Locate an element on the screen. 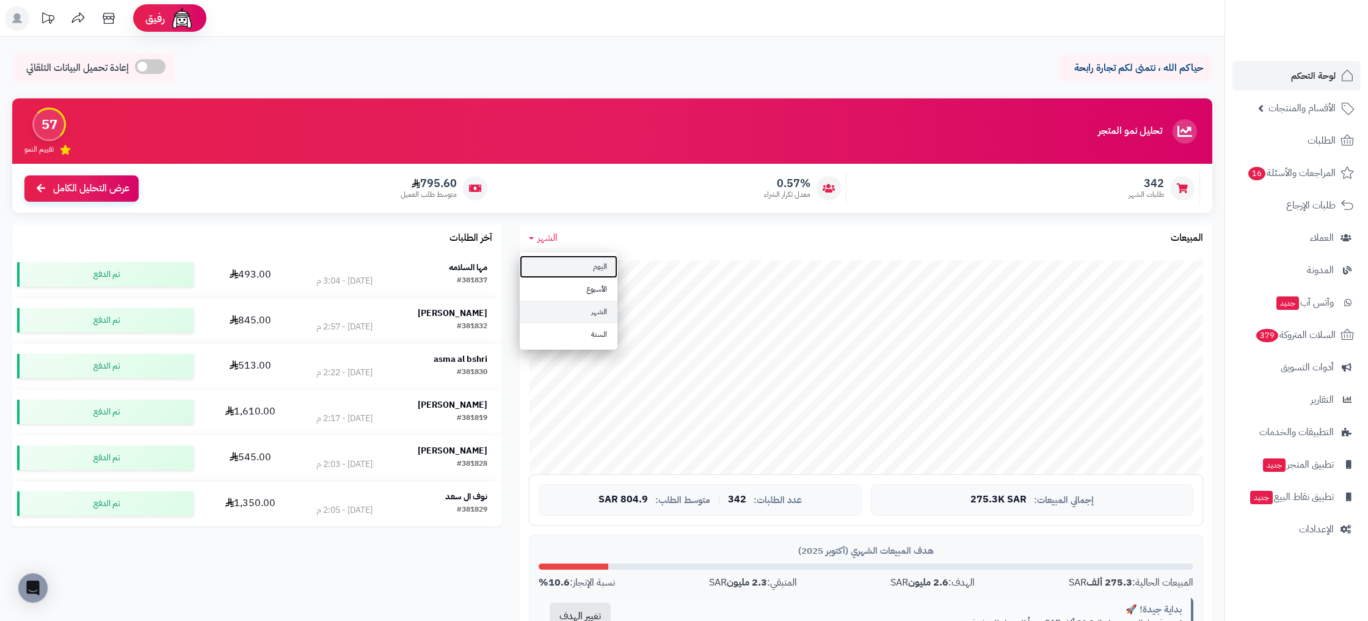  p: حياكم الله ، نتمنى لكم تجارة رابحة is located at coordinates (1136, 68).